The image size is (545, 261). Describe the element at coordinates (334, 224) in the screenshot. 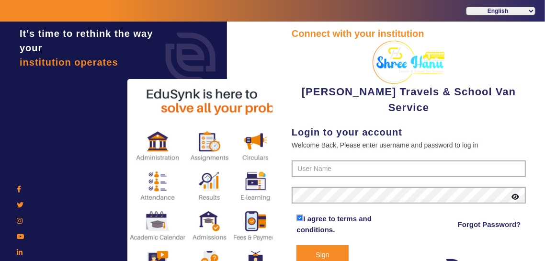

I see `a: I agree to terms and conditions.` at that location.